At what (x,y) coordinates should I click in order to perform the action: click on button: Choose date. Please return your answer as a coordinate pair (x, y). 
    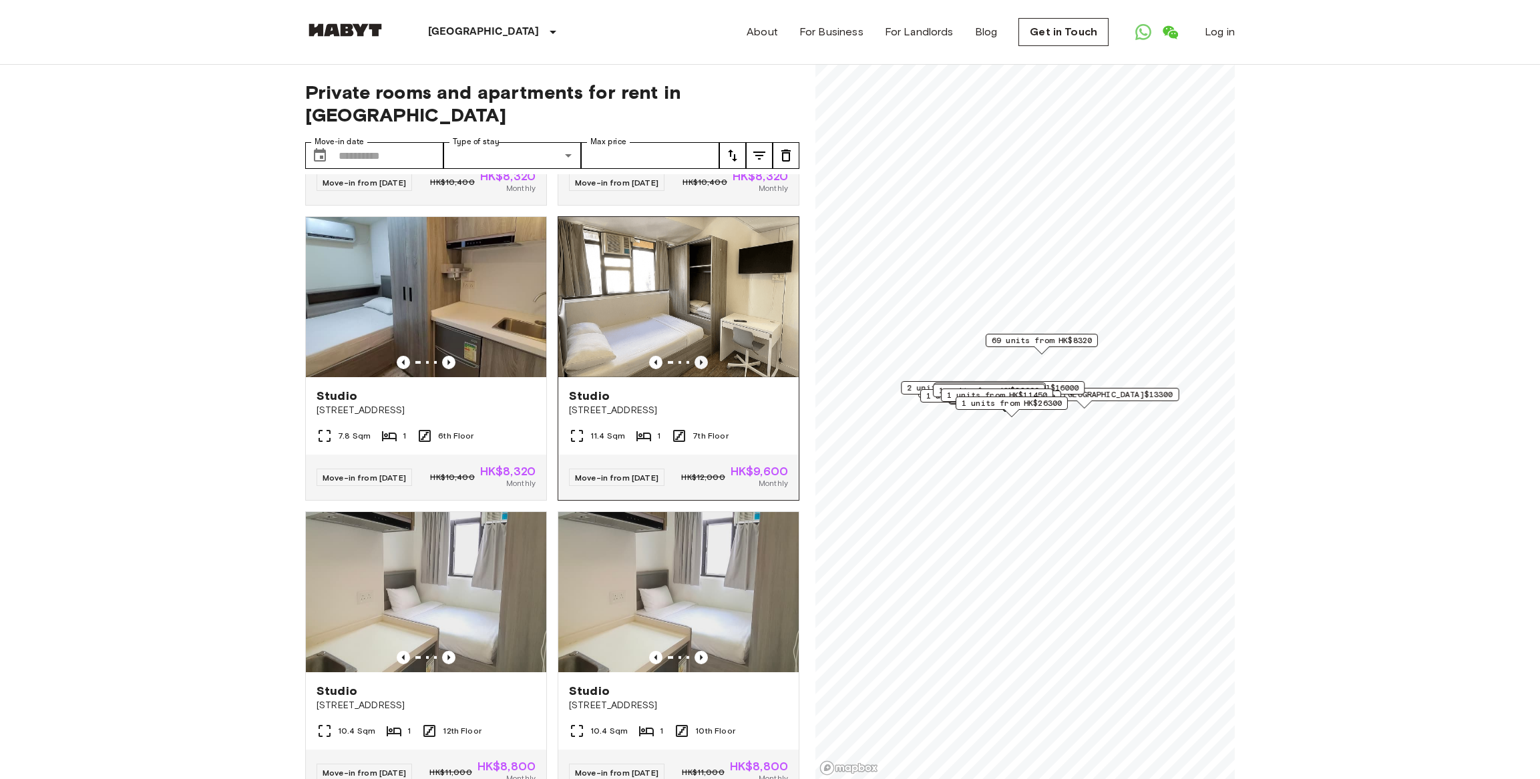
    Looking at the image, I should click on (320, 156).